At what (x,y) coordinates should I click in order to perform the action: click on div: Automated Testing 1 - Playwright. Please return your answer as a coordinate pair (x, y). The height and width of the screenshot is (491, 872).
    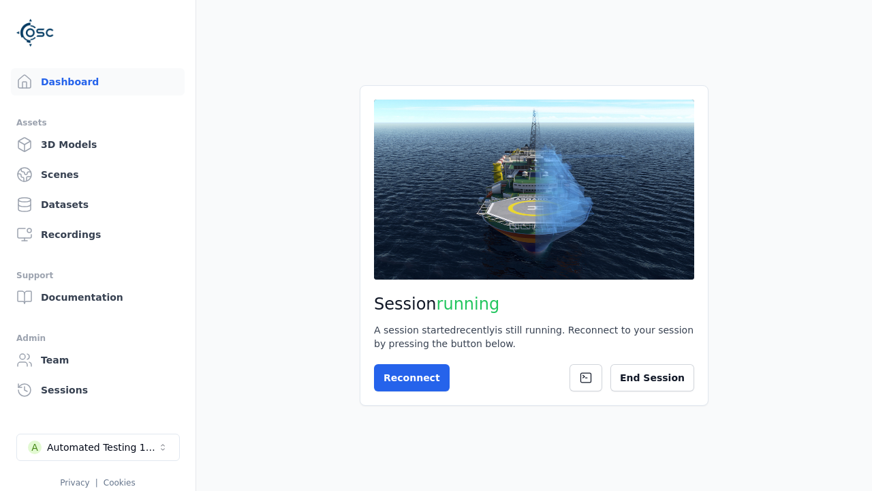
    Looking at the image, I should click on (102, 447).